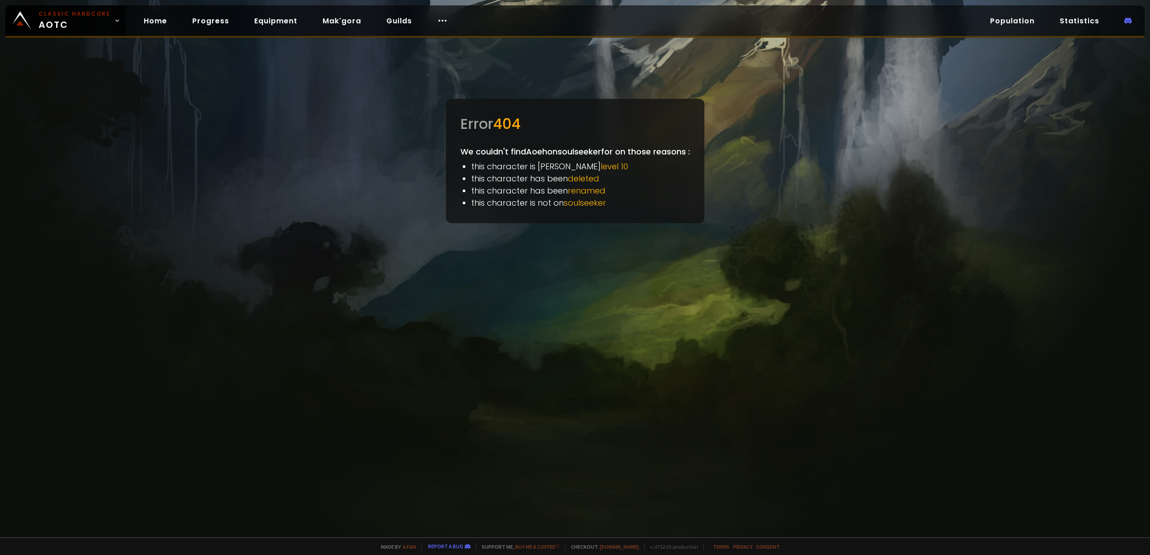 Image resolution: width=1150 pixels, height=555 pixels. I want to click on a: Home, so click(155, 21).